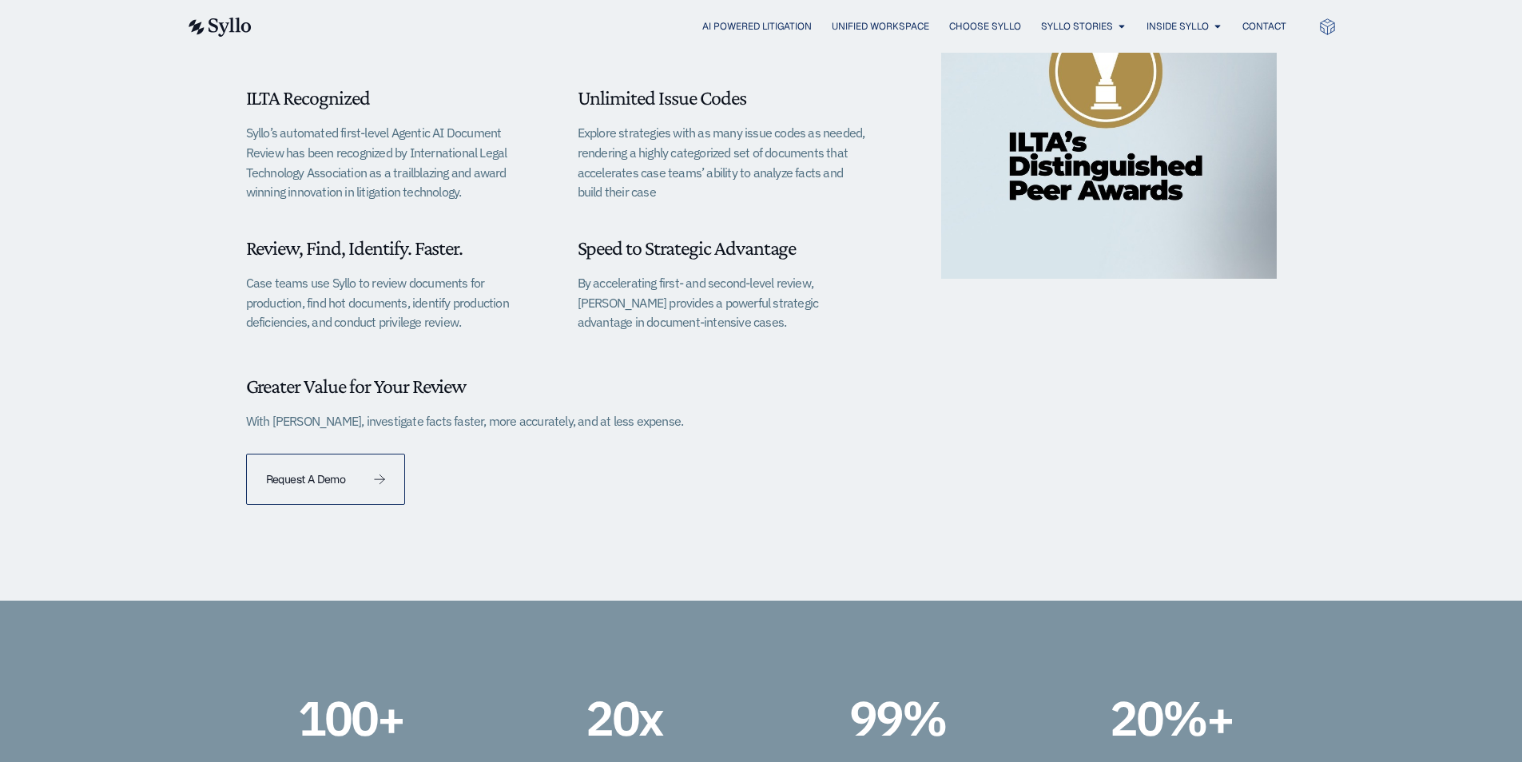  What do you see at coordinates (757, 26) in the screenshot?
I see `a: AI Powered Litigation` at bounding box center [757, 26].